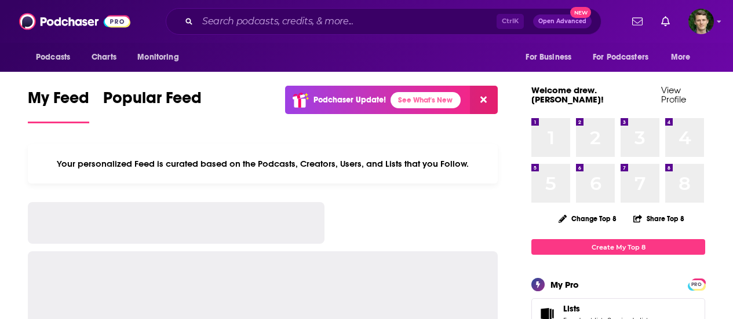  What do you see at coordinates (426, 100) in the screenshot?
I see `a: See What's New` at bounding box center [426, 100].